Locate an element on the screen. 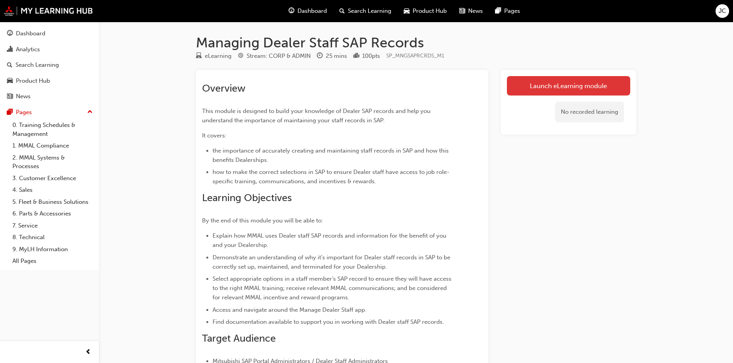 The image size is (733, 363). div: Stream is located at coordinates (274, 56).